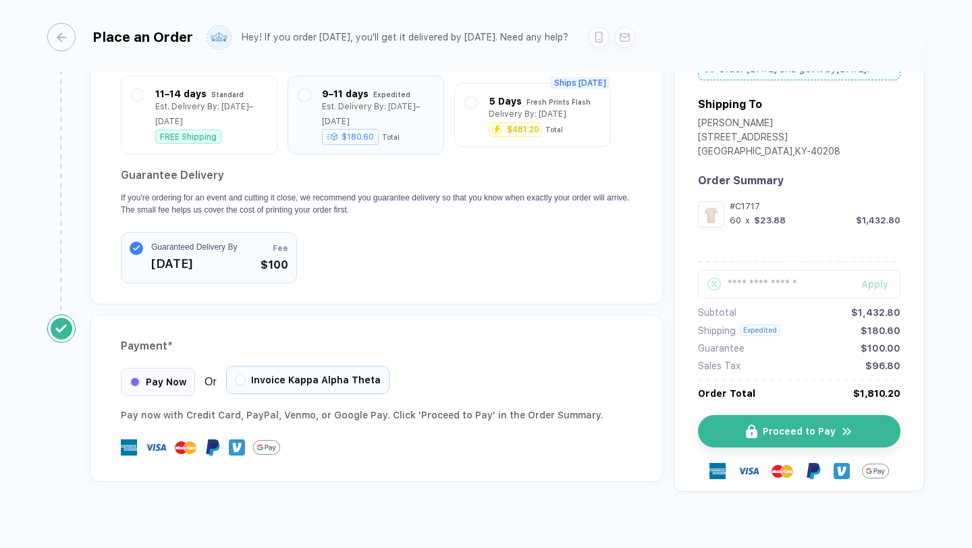 The height and width of the screenshot is (548, 972). I want to click on span: Invoice Kappa Alpha Theta, so click(316, 380).